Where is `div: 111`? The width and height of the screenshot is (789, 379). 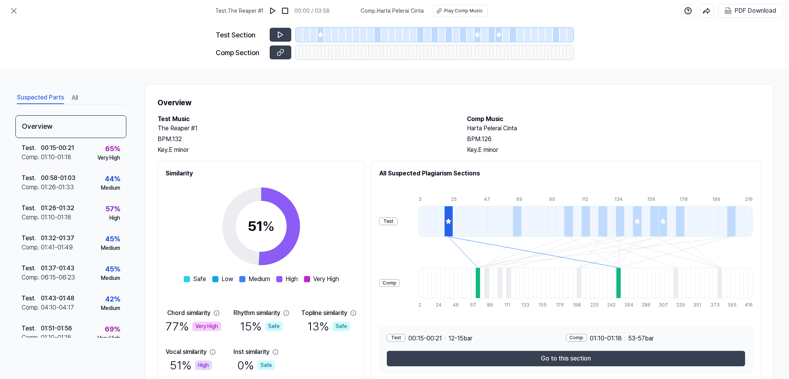
div: 111 is located at coordinates (506, 305).